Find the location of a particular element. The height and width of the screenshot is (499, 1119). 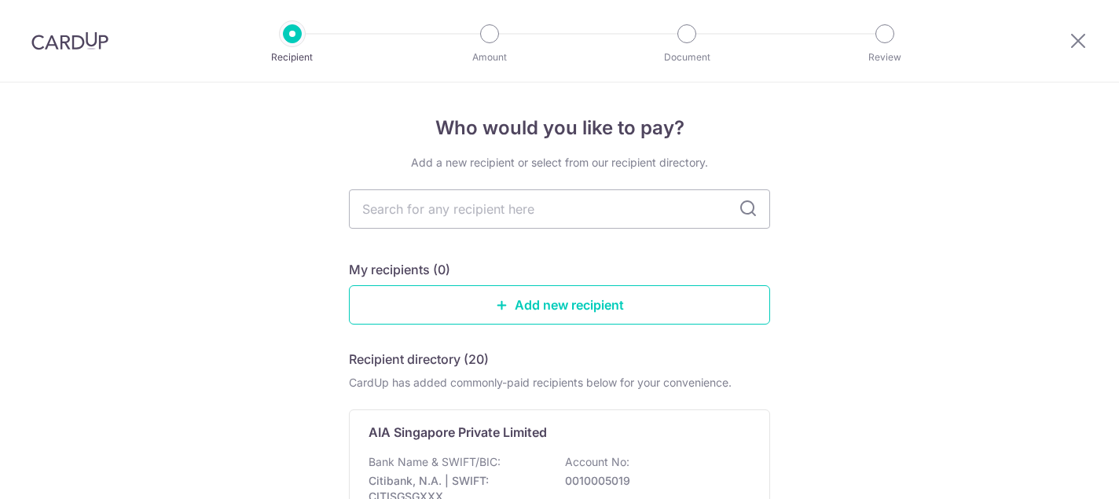

p: Document is located at coordinates (687, 57).